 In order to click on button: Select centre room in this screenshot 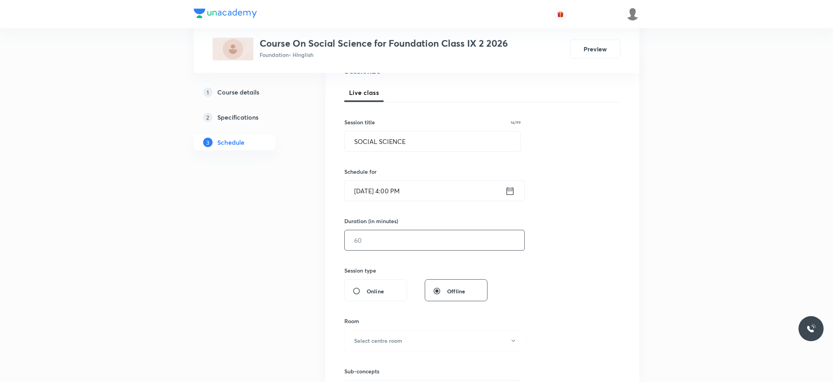, I will do `click(435, 340)`.